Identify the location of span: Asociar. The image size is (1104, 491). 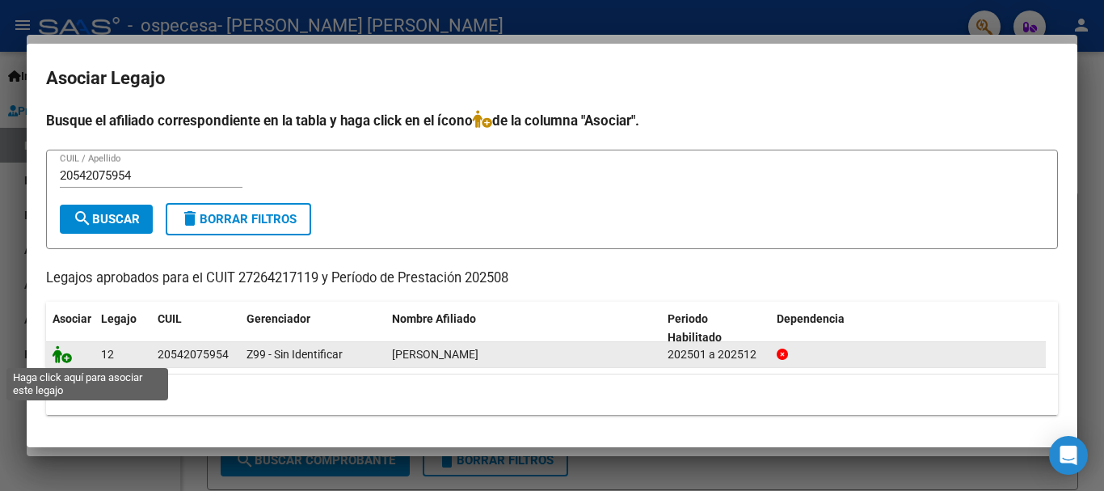
(72, 318).